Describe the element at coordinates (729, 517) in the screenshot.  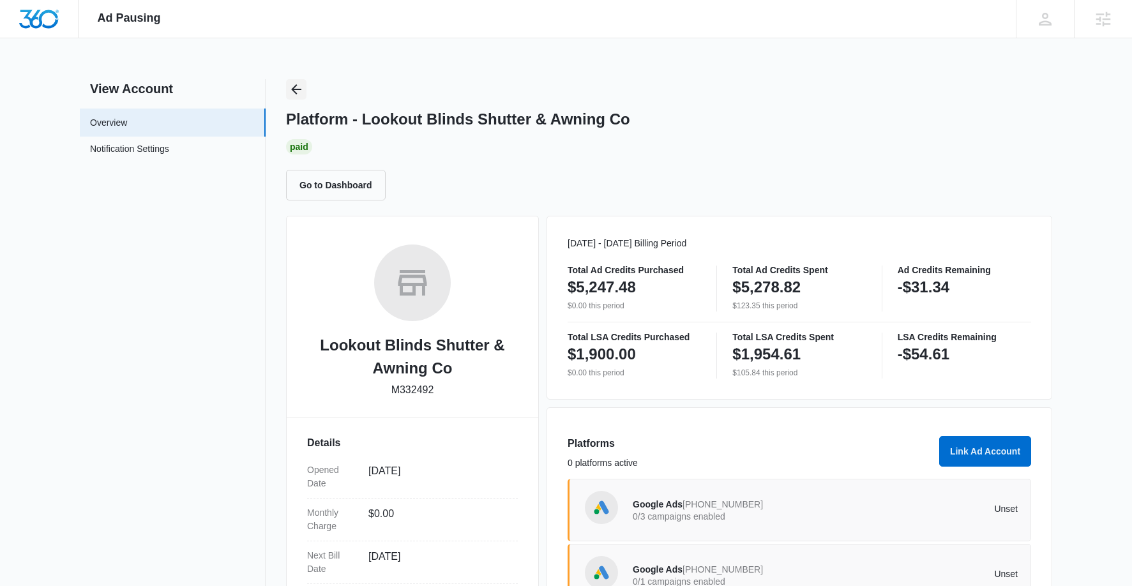
I see `p: 0/3 campaigns enabled` at that location.